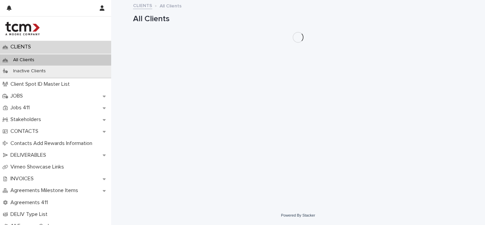 The width and height of the screenshot is (485, 225). What do you see at coordinates (26, 131) in the screenshot?
I see `p: CONTACTS` at bounding box center [26, 131].